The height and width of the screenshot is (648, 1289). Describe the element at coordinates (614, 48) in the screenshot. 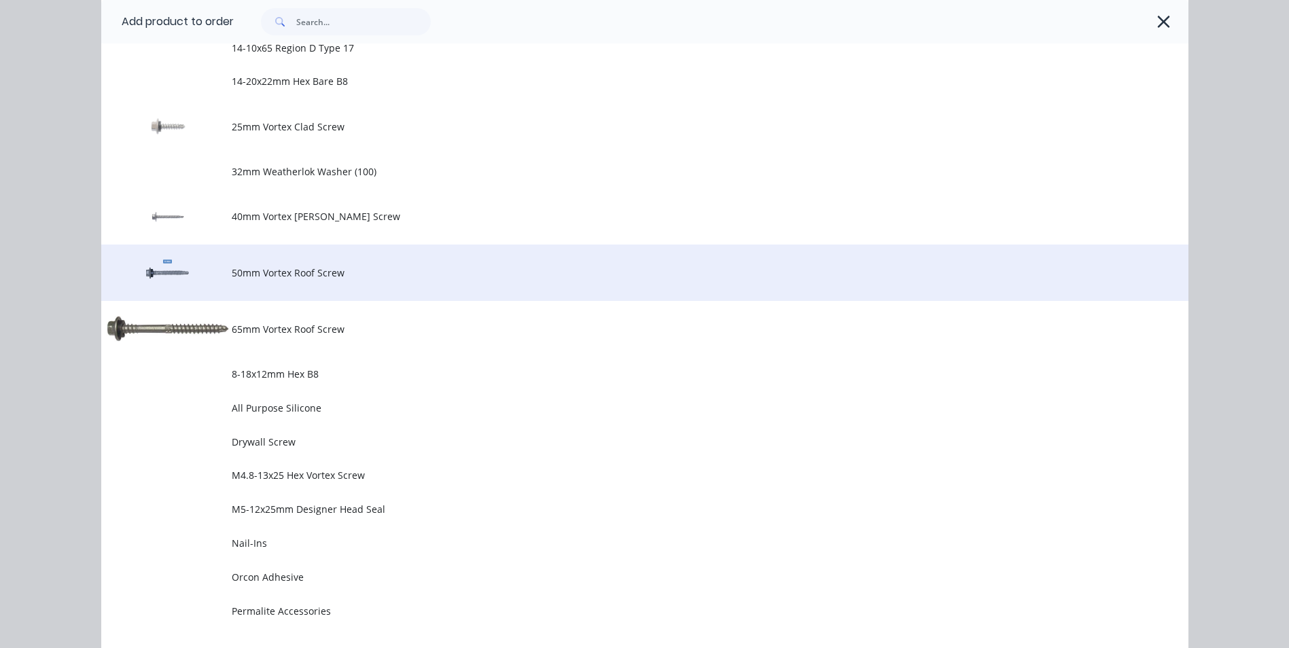

I see `span: 14-10x65 Region D Type 17` at that location.